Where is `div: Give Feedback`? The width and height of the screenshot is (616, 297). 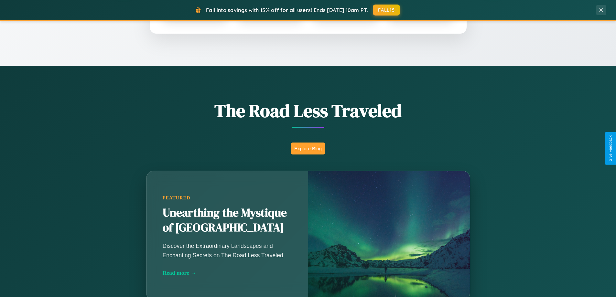
div: Give Feedback is located at coordinates (610, 148).